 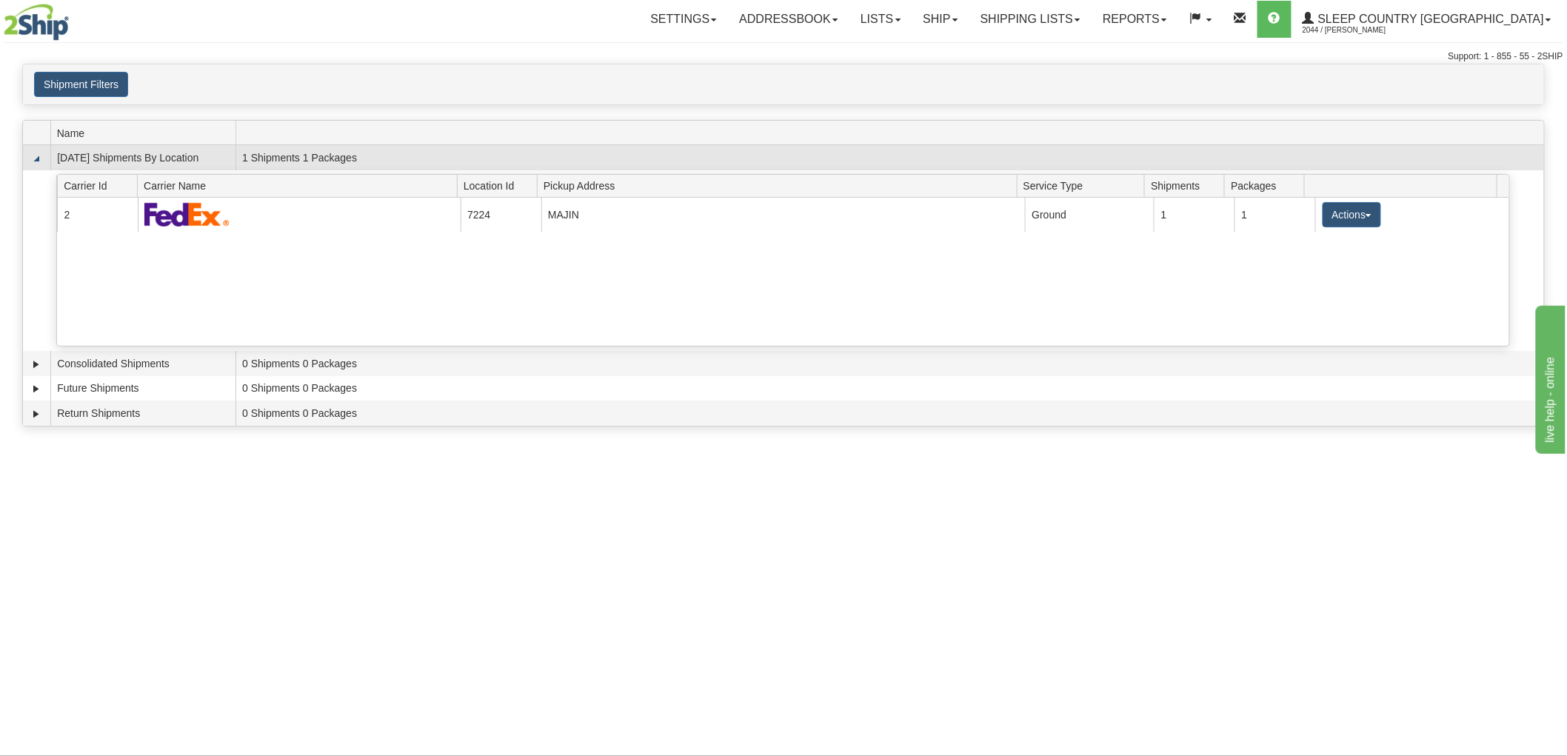 I want to click on button: Shipment Filters, so click(x=81, y=84).